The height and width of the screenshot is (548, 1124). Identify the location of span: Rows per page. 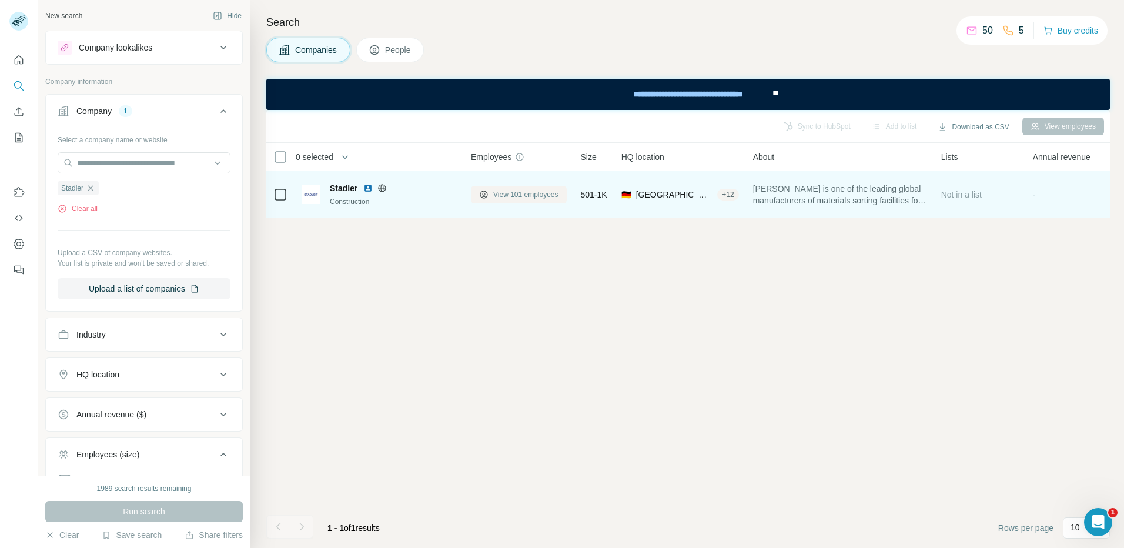
(1026, 528).